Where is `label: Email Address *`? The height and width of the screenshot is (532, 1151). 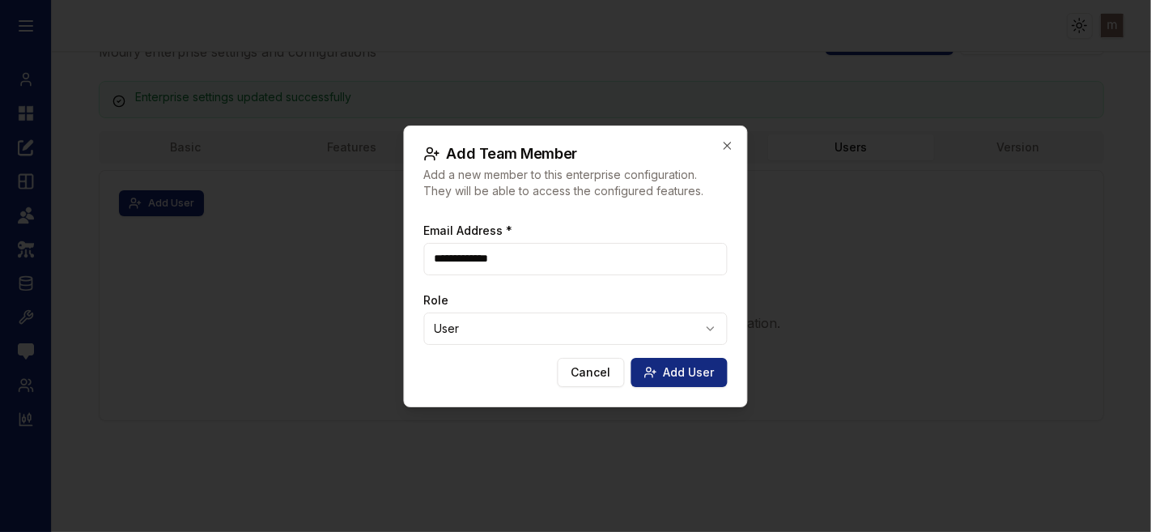
label: Email Address * is located at coordinates (576, 231).